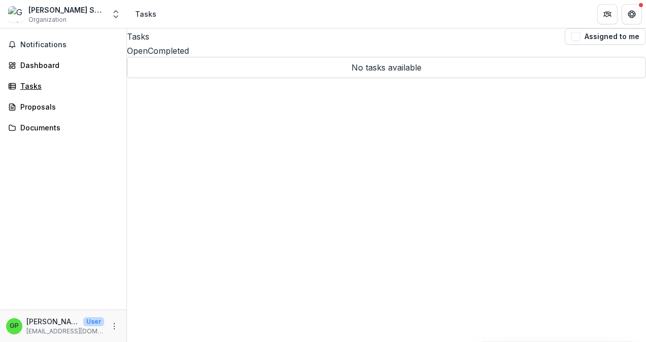 The image size is (646, 342). Describe the element at coordinates (138, 37) in the screenshot. I see `h2: Tasks` at that location.